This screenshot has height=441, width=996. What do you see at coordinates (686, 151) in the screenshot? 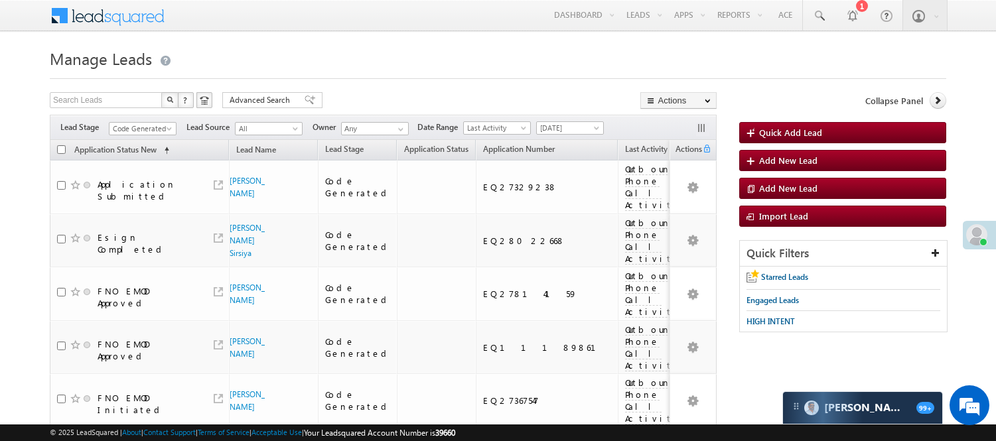
I see `span: Actions` at bounding box center [686, 151].